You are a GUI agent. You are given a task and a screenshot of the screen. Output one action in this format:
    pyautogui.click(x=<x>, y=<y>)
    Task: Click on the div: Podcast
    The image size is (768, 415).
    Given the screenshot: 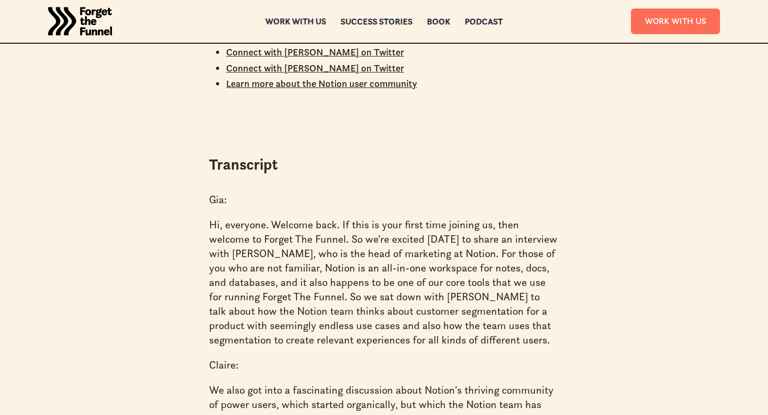 What is the action you would take?
    pyautogui.click(x=484, y=21)
    